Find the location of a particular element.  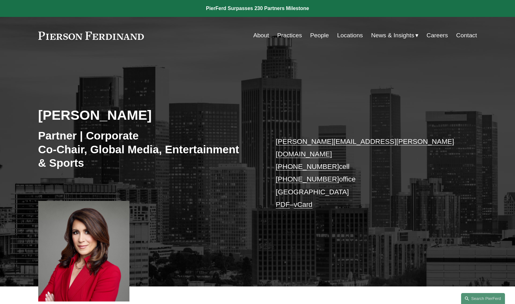

a: People is located at coordinates (320, 35).